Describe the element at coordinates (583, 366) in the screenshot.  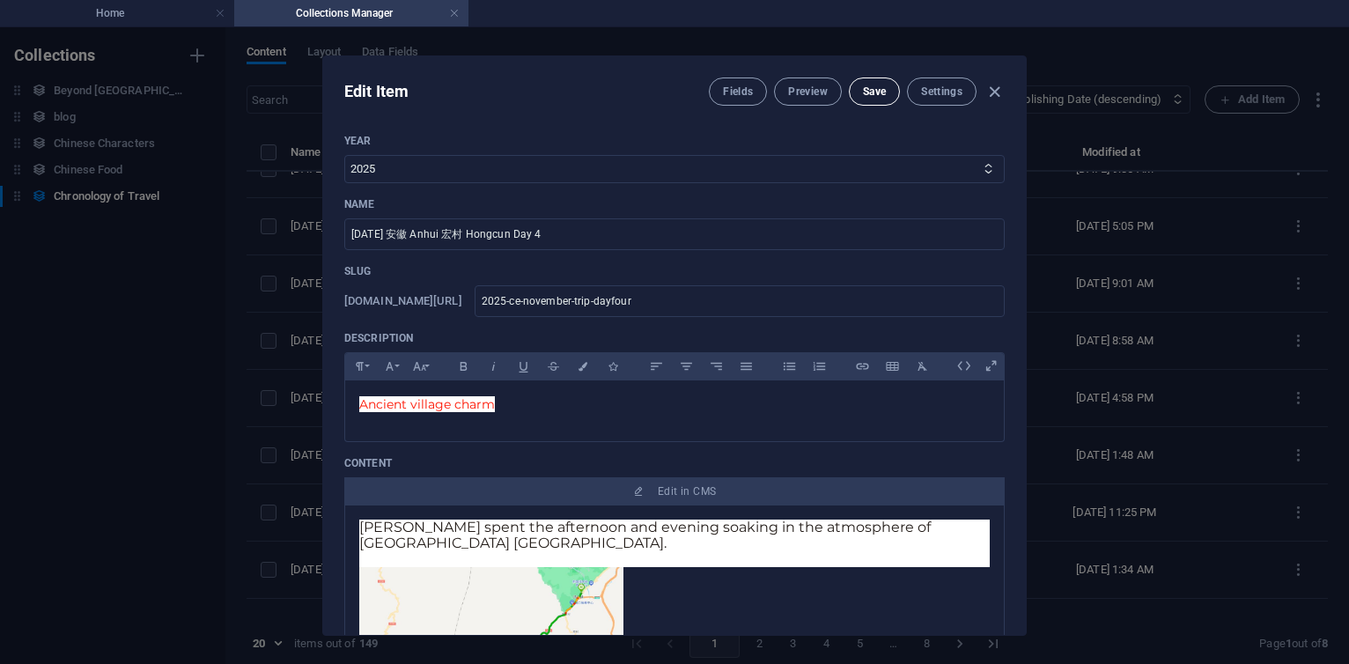
I see `button: Colors` at that location.